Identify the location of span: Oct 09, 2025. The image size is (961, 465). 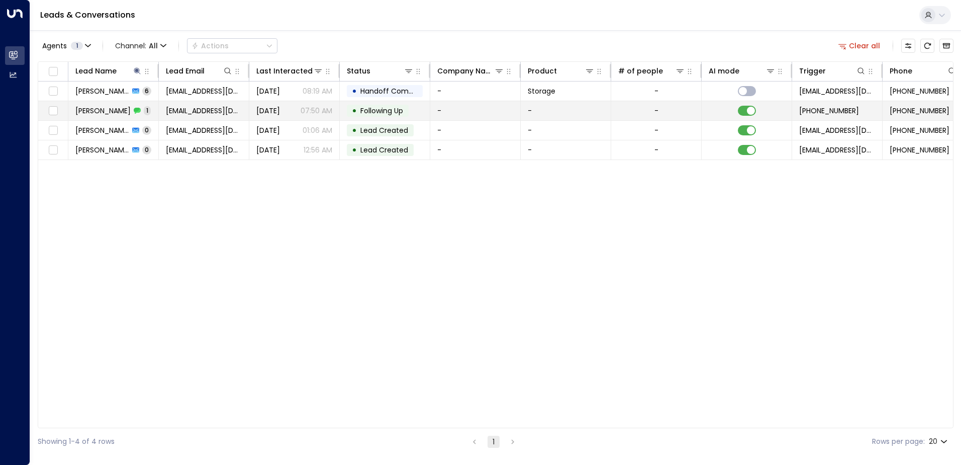
(268, 111).